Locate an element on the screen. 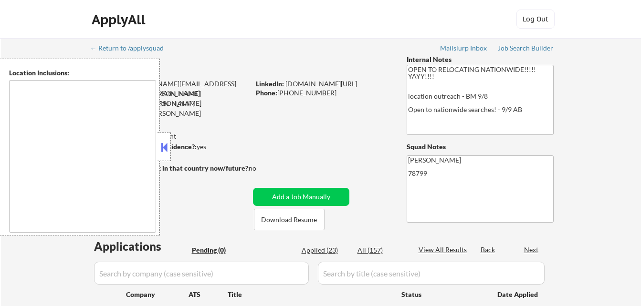 Image resolution: width=641 pixels, height=306 pixels. strong: LinkedIn: is located at coordinates (270, 84).